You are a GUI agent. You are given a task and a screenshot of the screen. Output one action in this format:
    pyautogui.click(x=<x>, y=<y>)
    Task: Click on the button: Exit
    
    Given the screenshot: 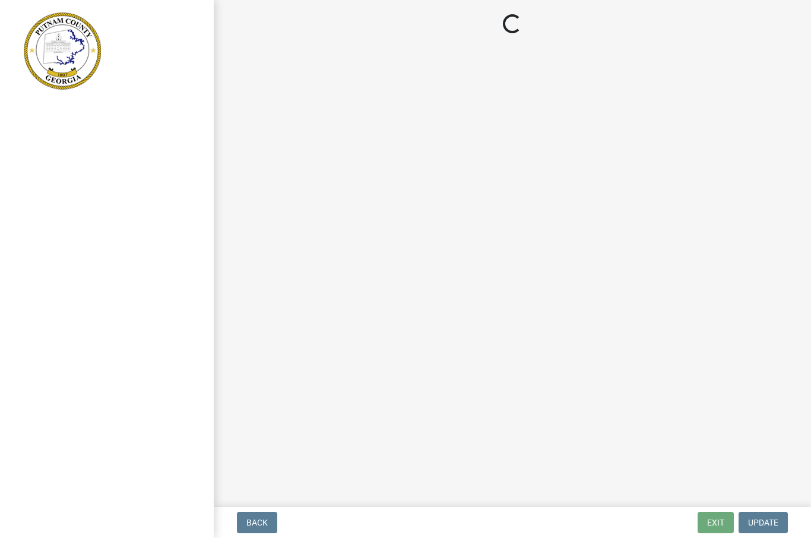 What is the action you would take?
    pyautogui.click(x=715, y=522)
    